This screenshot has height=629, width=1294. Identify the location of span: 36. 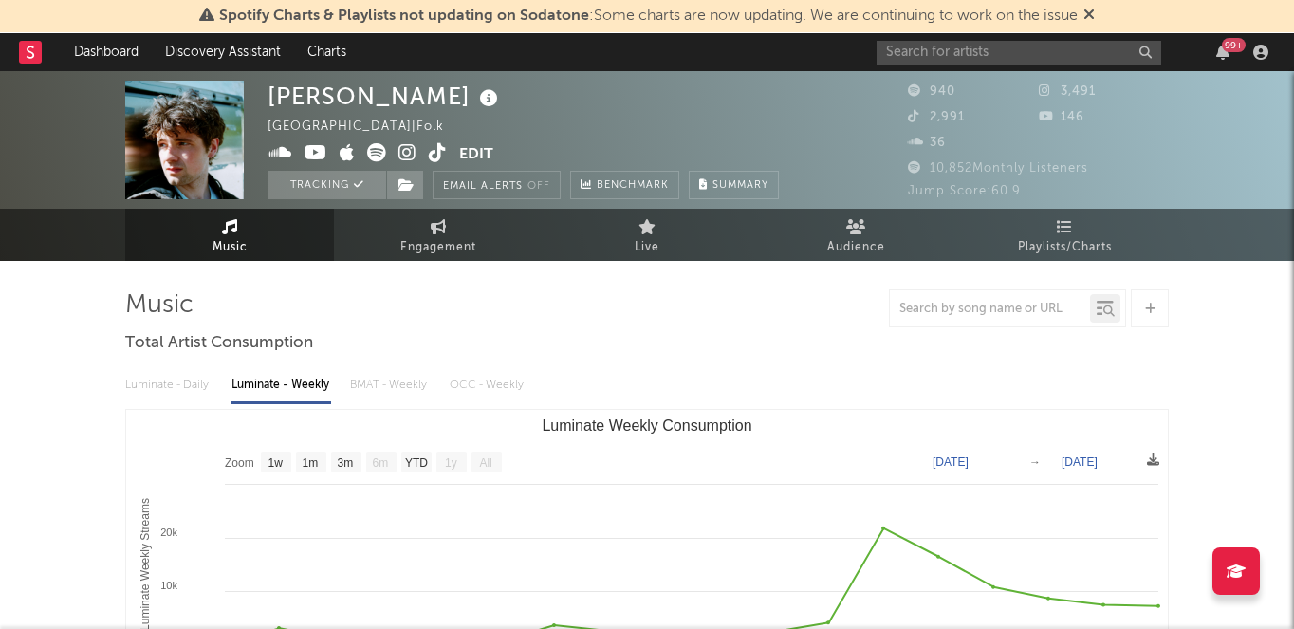
(927, 142).